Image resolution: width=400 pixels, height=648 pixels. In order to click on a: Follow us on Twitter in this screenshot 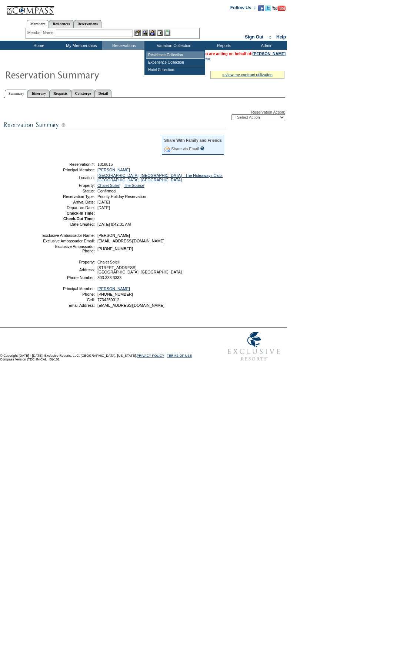, I will do `click(268, 10)`.